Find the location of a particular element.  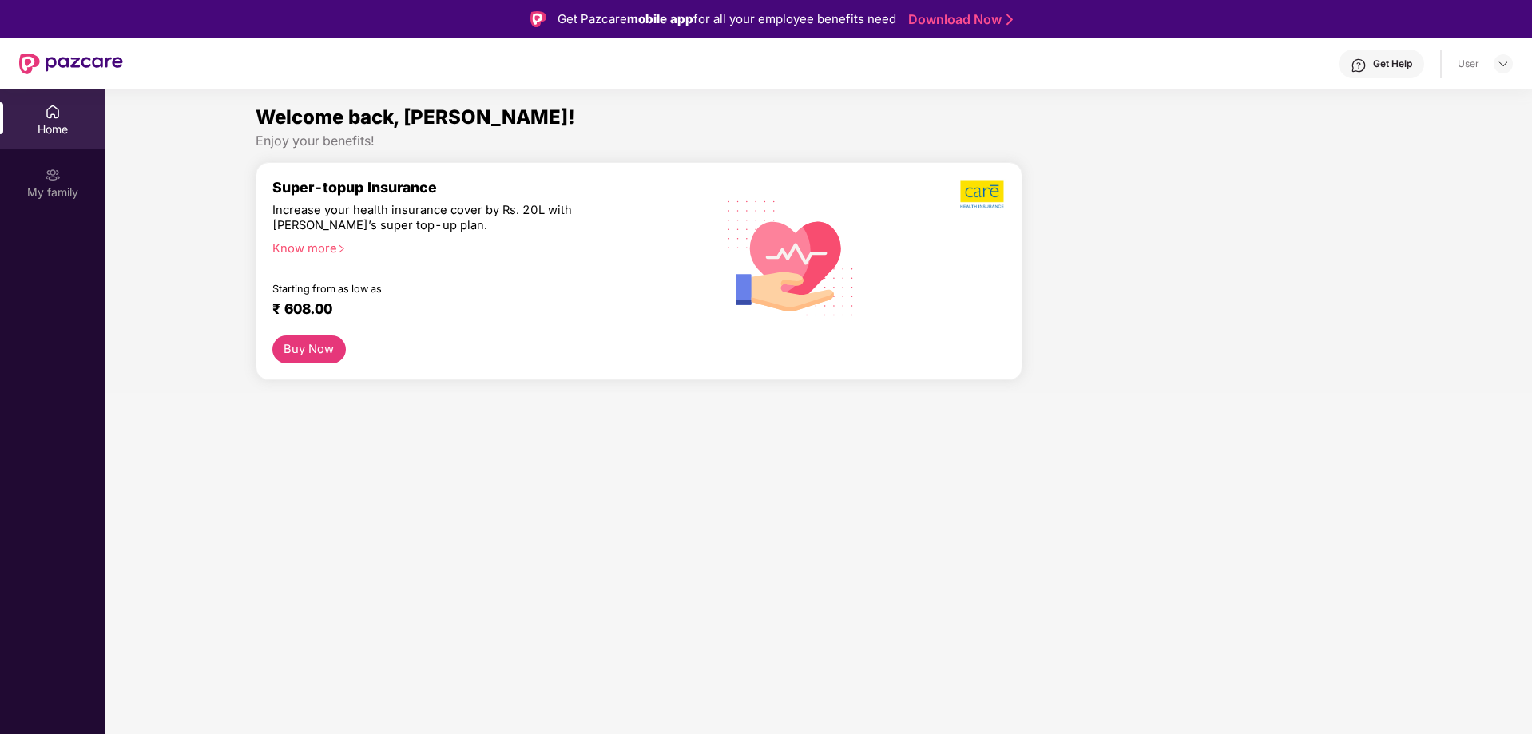

div: User is located at coordinates (1469, 64).